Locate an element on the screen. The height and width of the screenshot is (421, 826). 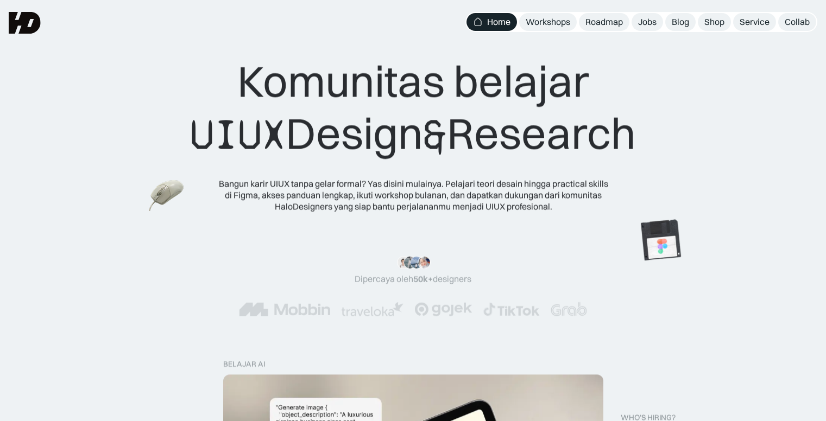
div: belajar ai is located at coordinates (244, 364).